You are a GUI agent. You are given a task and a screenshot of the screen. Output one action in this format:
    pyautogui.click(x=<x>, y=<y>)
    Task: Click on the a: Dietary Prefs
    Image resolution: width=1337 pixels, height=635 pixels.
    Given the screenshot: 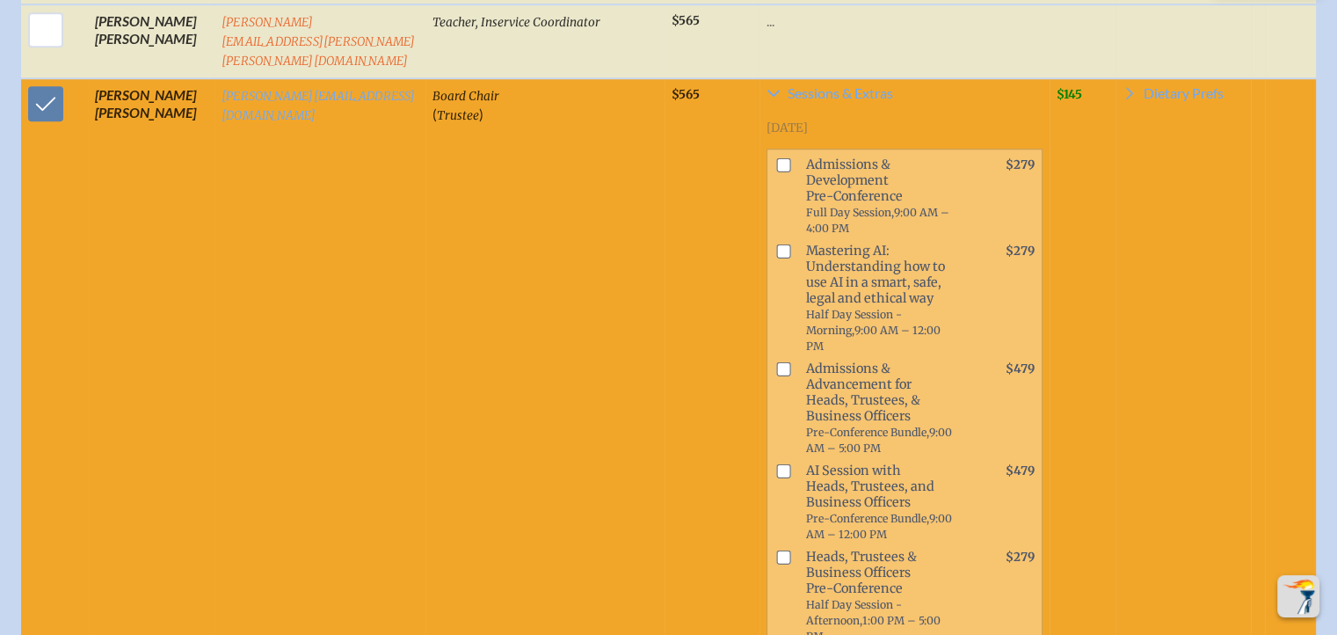 What is the action you would take?
    pyautogui.click(x=1173, y=97)
    